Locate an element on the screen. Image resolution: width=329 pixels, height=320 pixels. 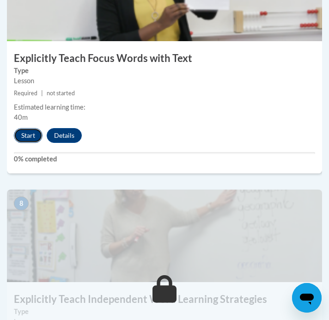
label: 0% completed is located at coordinates (164, 159).